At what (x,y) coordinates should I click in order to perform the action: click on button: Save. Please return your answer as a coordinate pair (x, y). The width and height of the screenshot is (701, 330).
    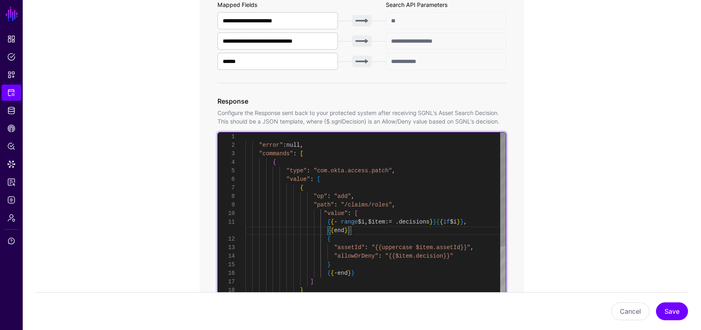
    Looking at the image, I should click on (672, 311).